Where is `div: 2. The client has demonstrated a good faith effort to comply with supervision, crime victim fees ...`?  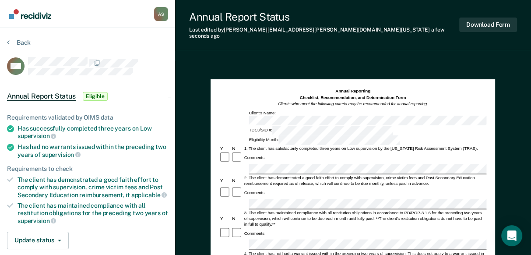
div: 2. The client has demonstrated a good faith effort to comply with supervision, crime victim fees ... is located at coordinates (365, 180).